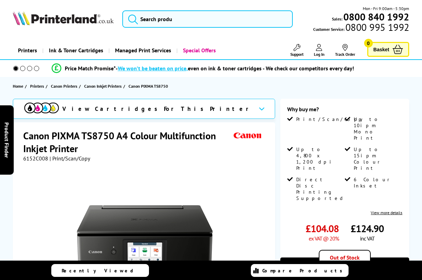 The image size is (422, 280). What do you see at coordinates (337, 19) in the screenshot?
I see `span: Sales:` at bounding box center [337, 19].